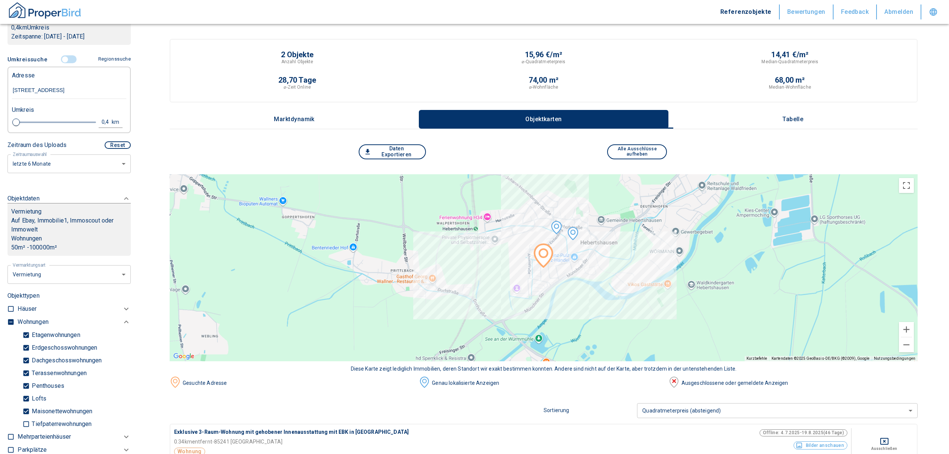 The height and width of the screenshot is (454, 949). Describe the element at coordinates (74, 309) in the screenshot. I see `div: Häuser` at that location.